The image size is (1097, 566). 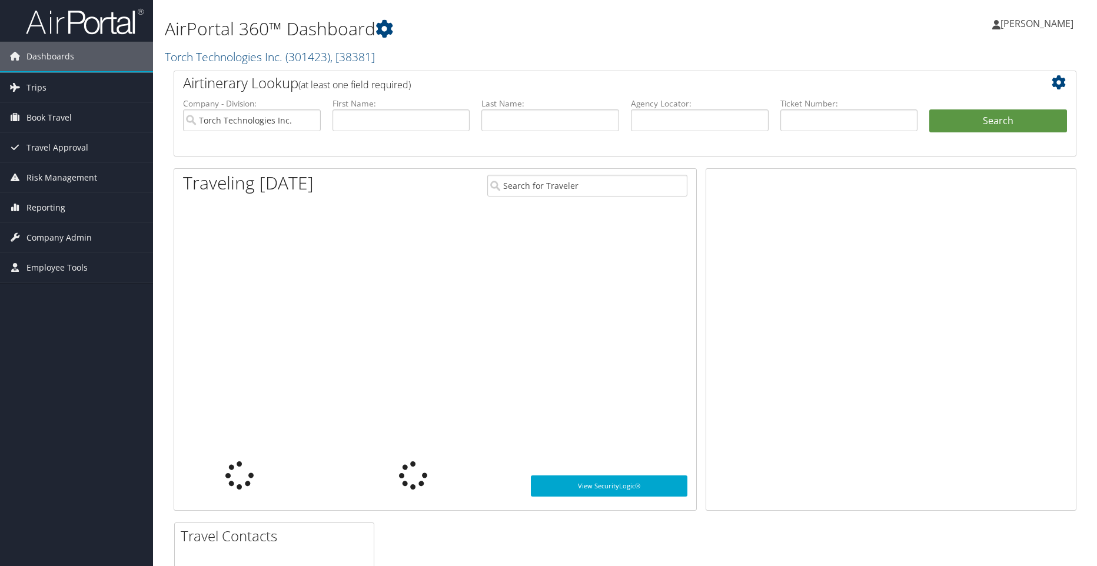 What do you see at coordinates (352, 56) in the screenshot?
I see `span: , [ 38381 ]` at bounding box center [352, 56].